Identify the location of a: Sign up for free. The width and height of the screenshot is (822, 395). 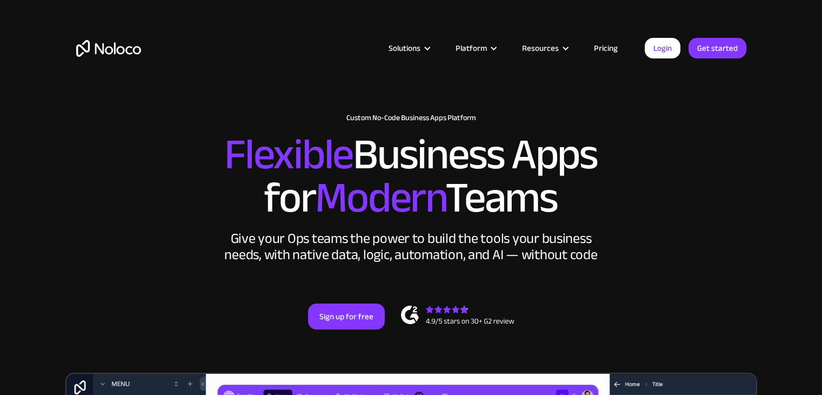
(346, 316).